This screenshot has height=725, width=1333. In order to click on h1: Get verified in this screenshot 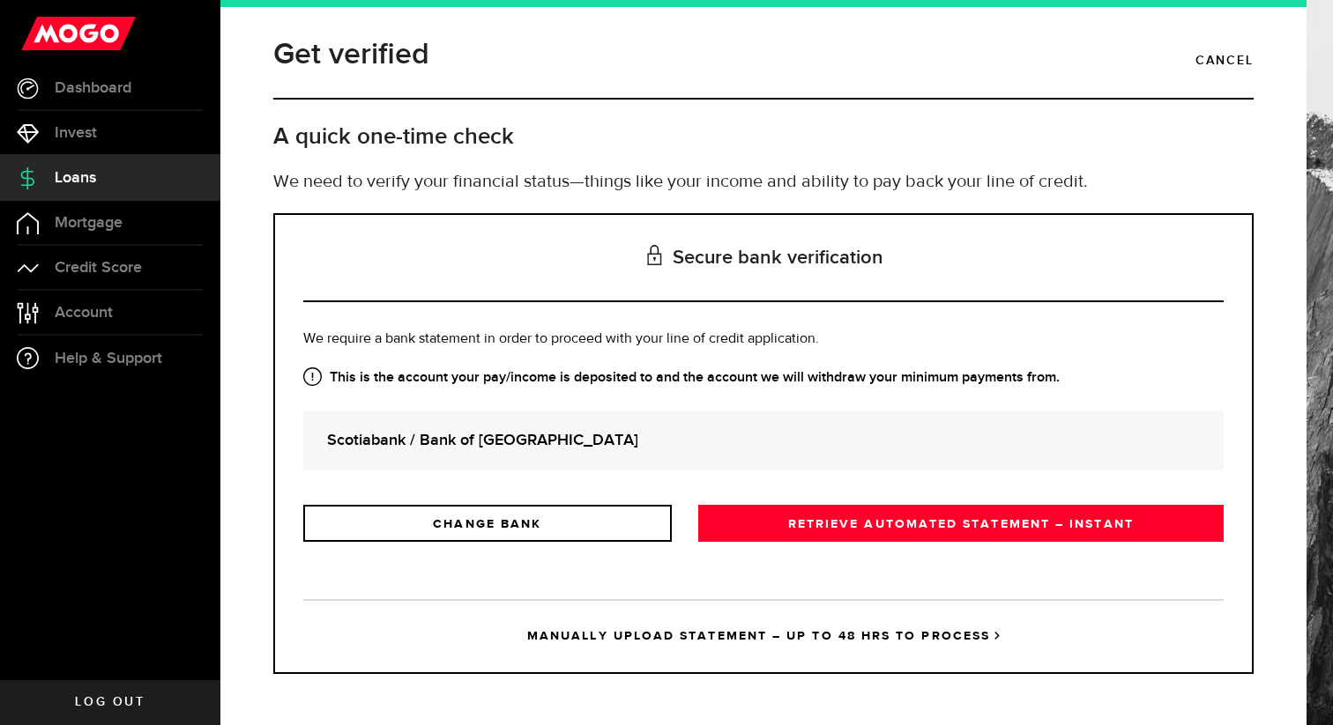, I will do `click(351, 55)`.